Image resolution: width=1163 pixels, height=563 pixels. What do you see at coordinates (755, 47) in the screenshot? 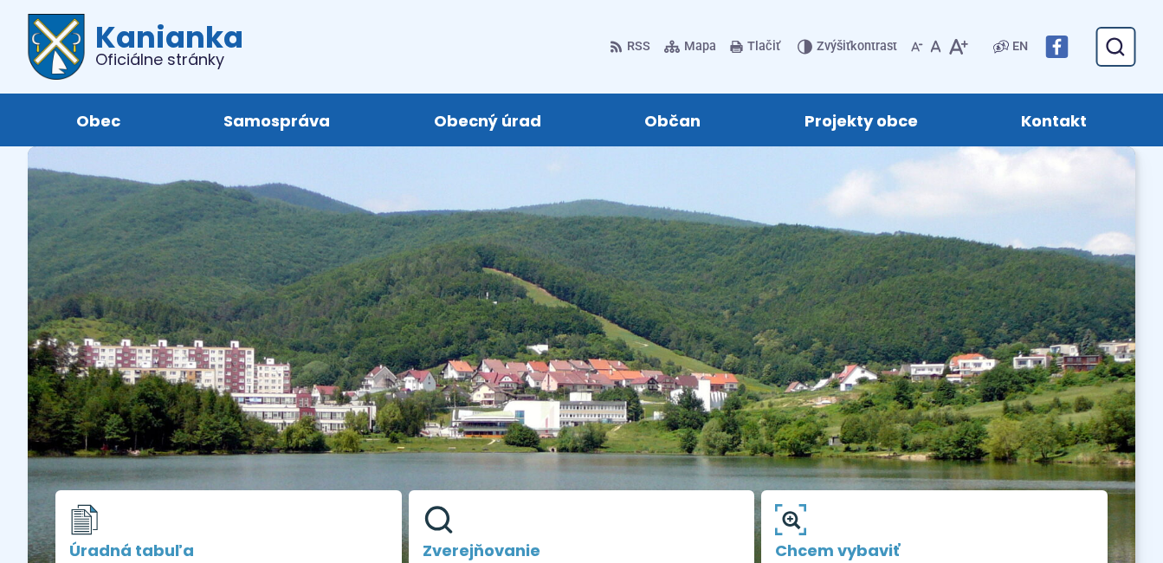
I see `button: Tlačiť` at bounding box center [755, 47].